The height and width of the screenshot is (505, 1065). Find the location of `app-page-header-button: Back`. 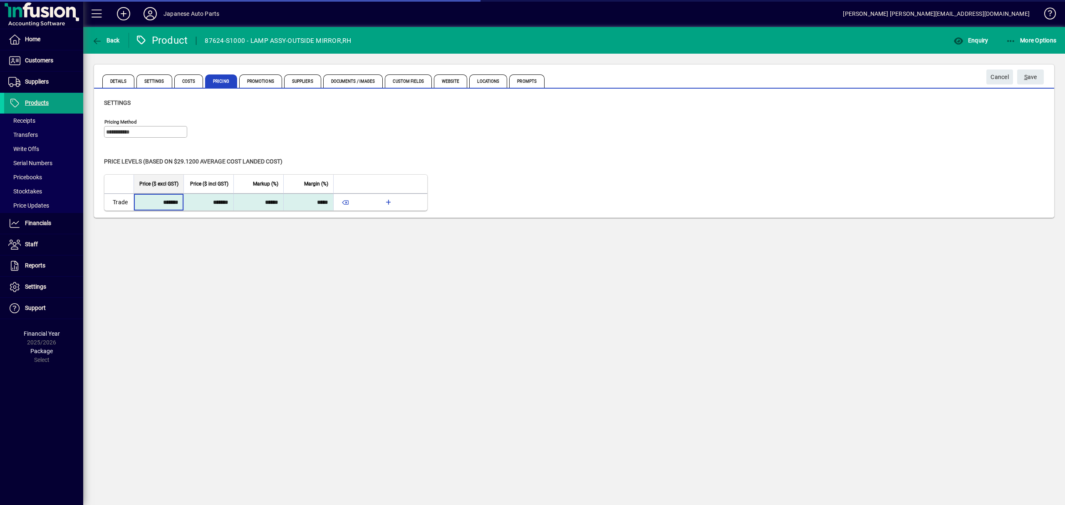

app-page-header-button: Back is located at coordinates (106, 40).